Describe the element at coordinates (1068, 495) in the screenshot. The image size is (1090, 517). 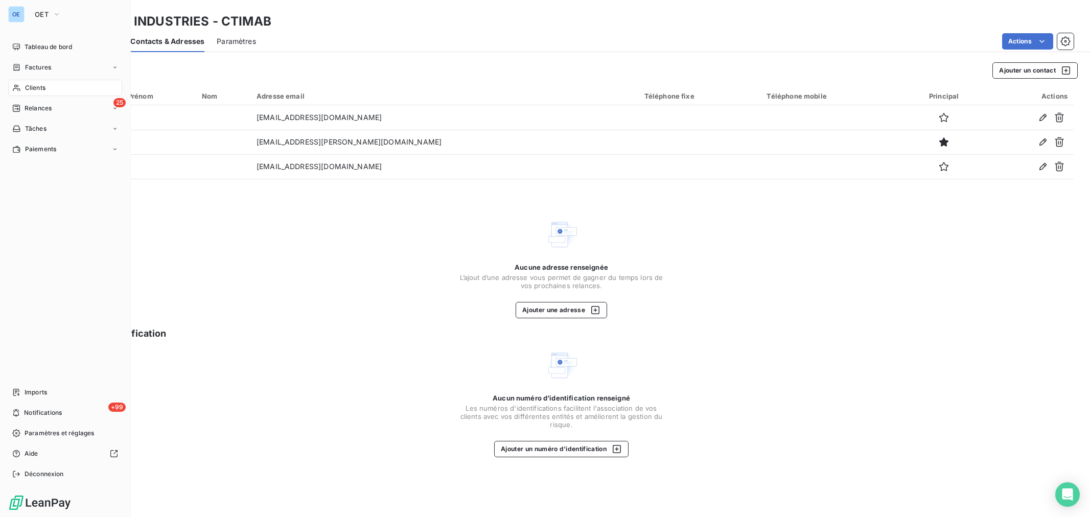
I see `div: Open Intercom Messenger` at that location.